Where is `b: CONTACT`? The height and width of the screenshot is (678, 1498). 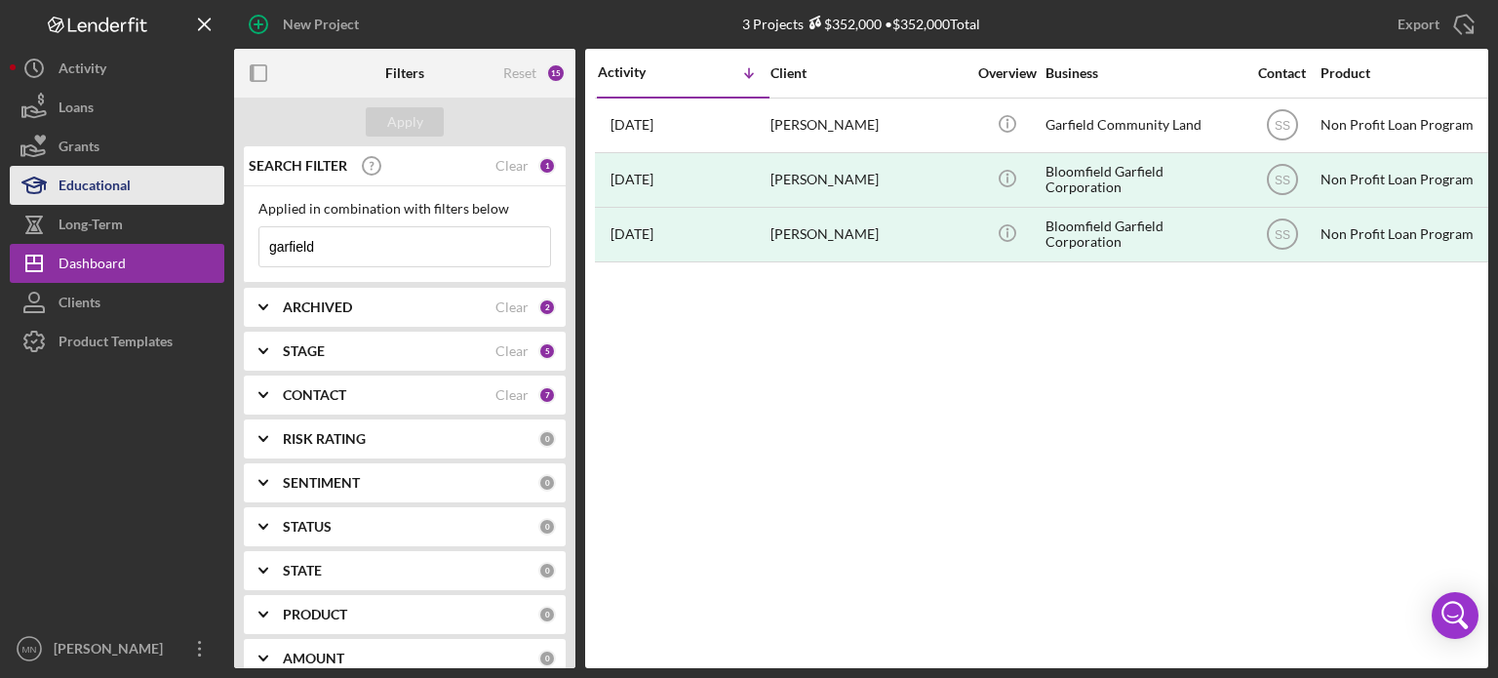 b: CONTACT is located at coordinates (314, 395).